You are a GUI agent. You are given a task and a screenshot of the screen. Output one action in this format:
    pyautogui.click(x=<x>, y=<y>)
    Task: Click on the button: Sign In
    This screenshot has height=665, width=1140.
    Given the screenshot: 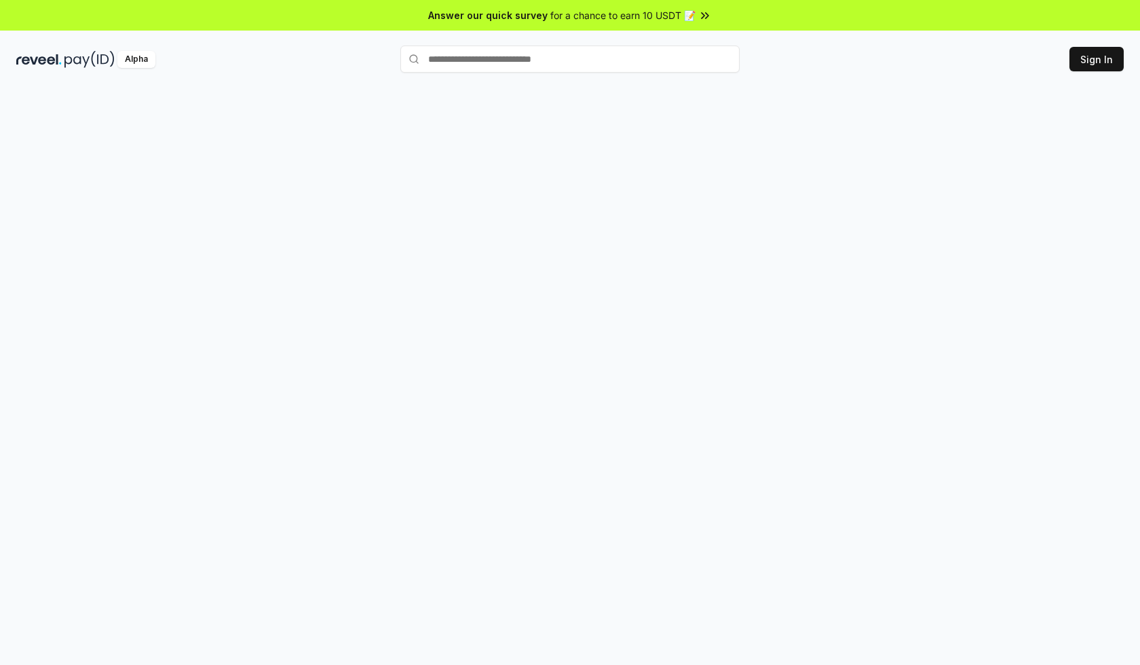 What is the action you would take?
    pyautogui.click(x=1097, y=59)
    